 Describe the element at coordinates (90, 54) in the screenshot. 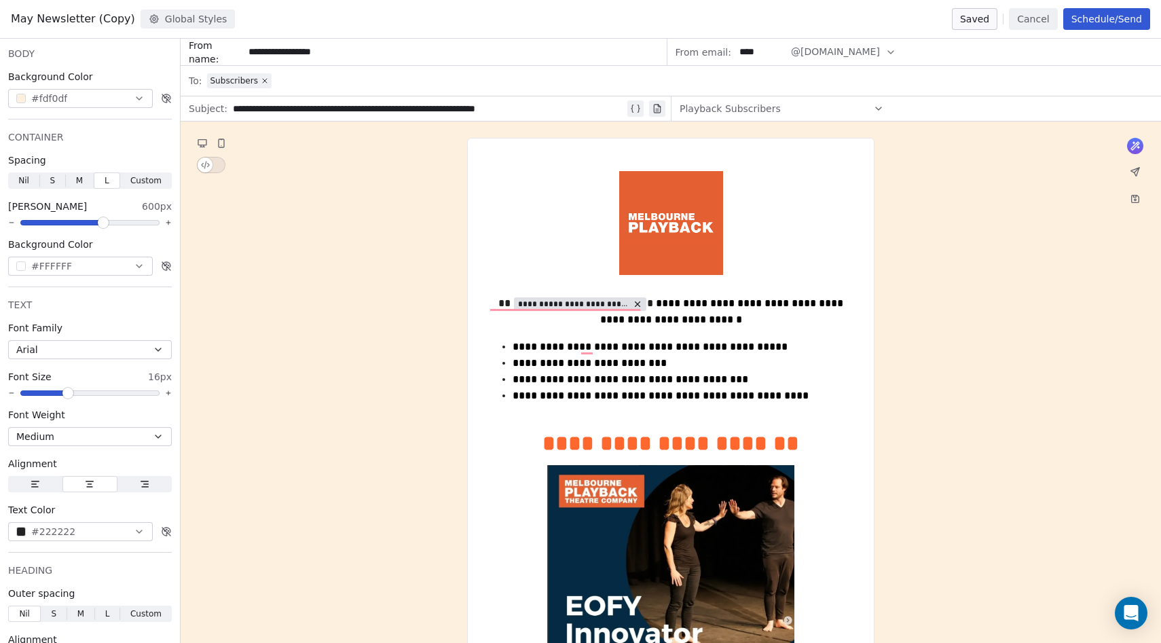

I see `div: BODY` at that location.